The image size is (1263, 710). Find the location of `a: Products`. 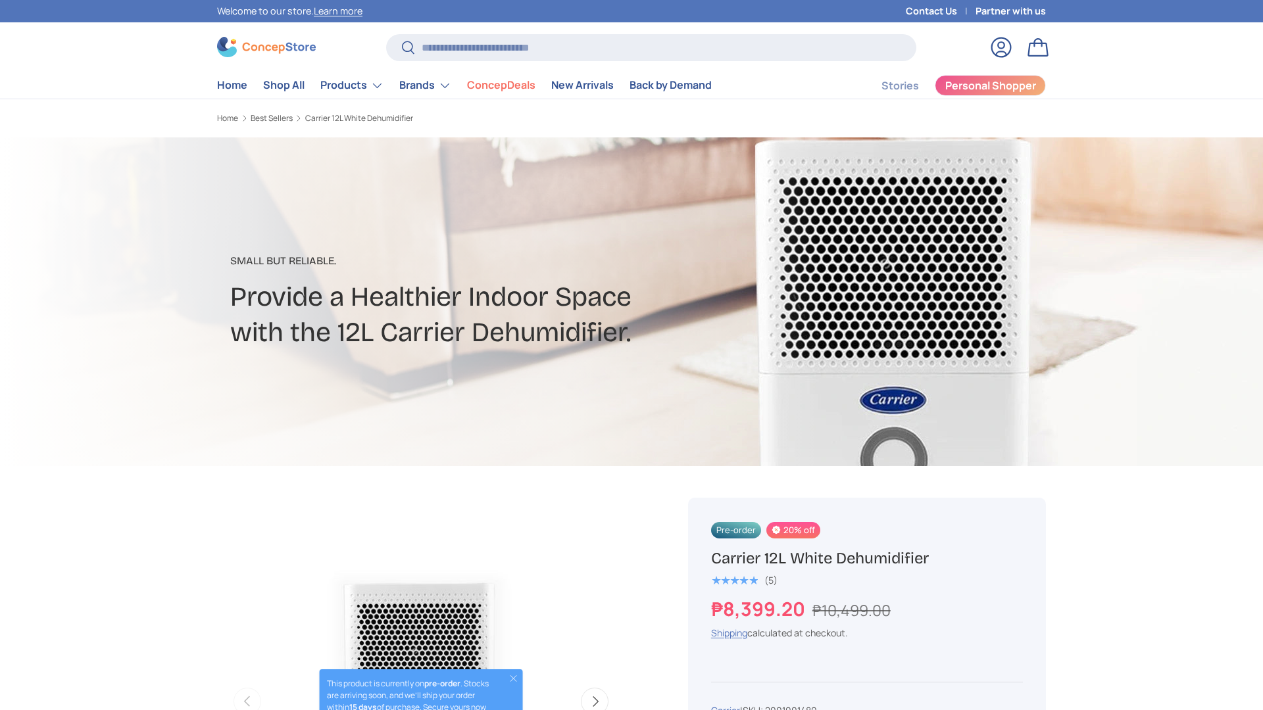

a: Products is located at coordinates (352, 86).